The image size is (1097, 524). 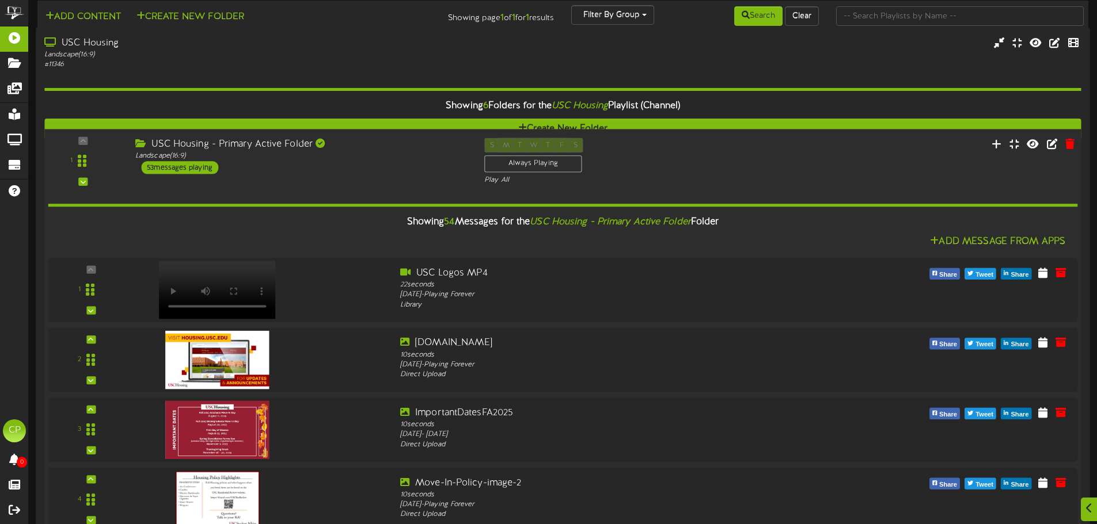 What do you see at coordinates (533, 164) in the screenshot?
I see `div: Always Playing` at bounding box center [533, 164].